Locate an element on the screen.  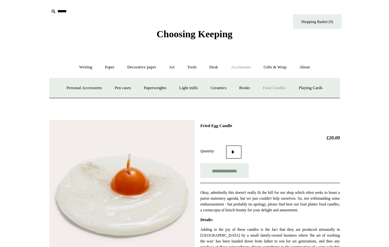
span: Choosing Keeping is located at coordinates (194, 34).